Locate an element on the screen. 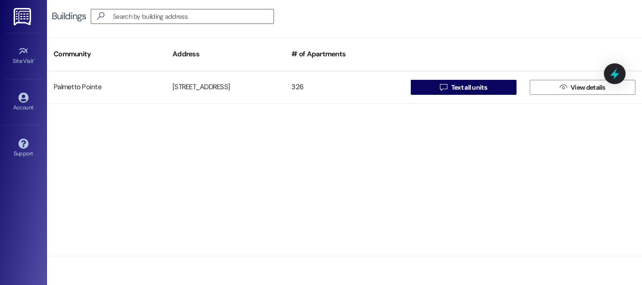 The width and height of the screenshot is (642, 285). div: Buildings is located at coordinates (69, 16).